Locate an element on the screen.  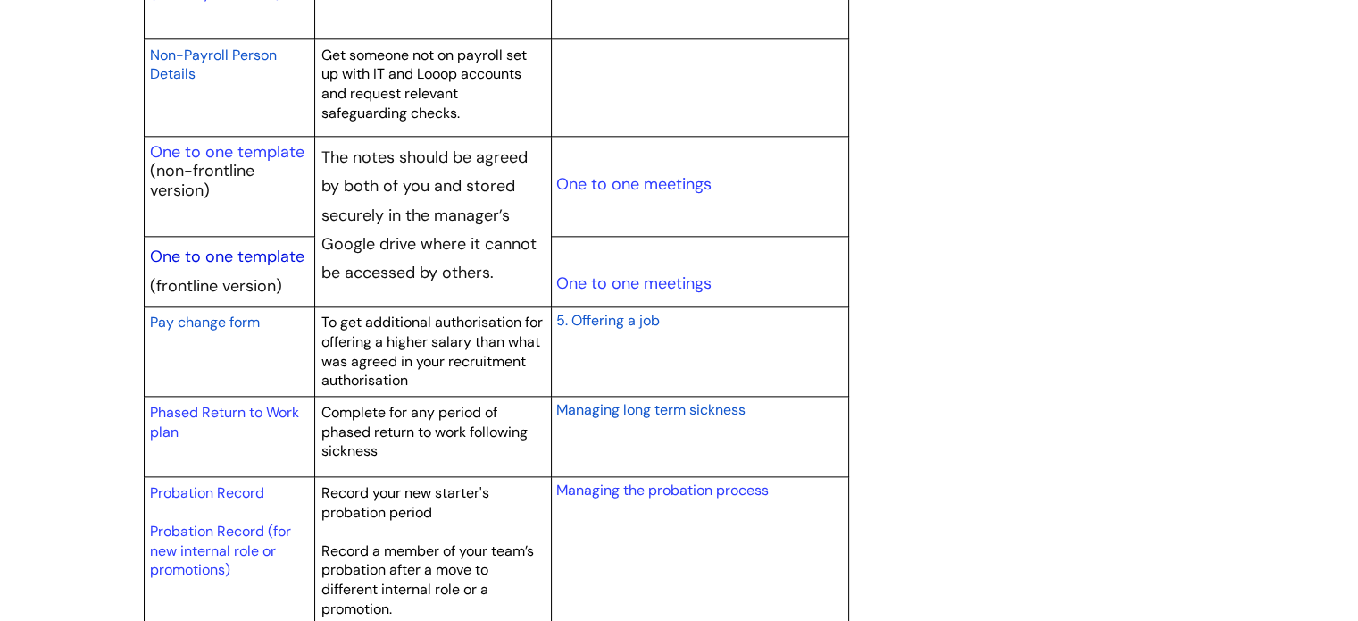
a: Non-Payroll Person Details is located at coordinates (213, 64).